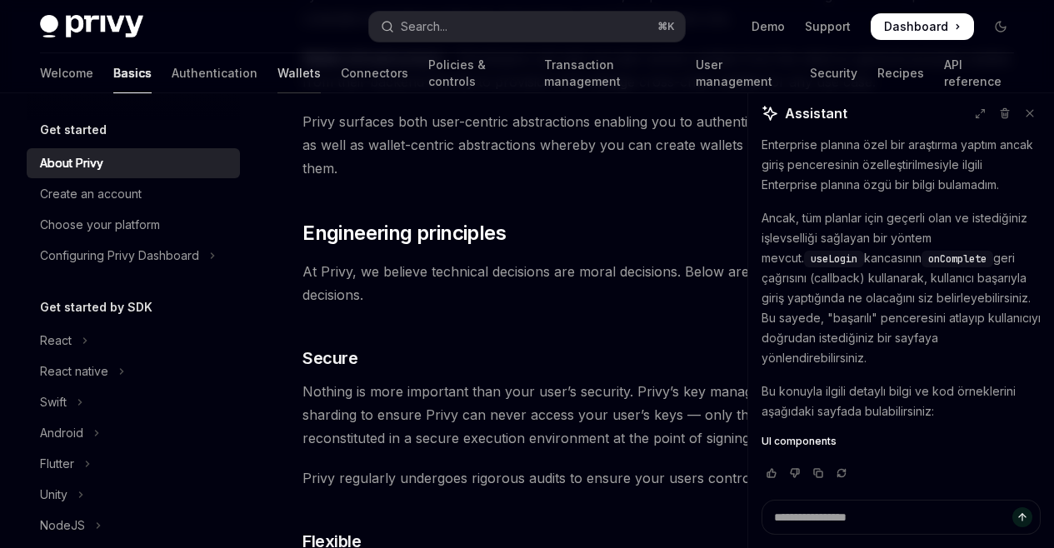  What do you see at coordinates (119, 256) in the screenshot?
I see `div: Configuring Privy Dashboard` at bounding box center [119, 256].